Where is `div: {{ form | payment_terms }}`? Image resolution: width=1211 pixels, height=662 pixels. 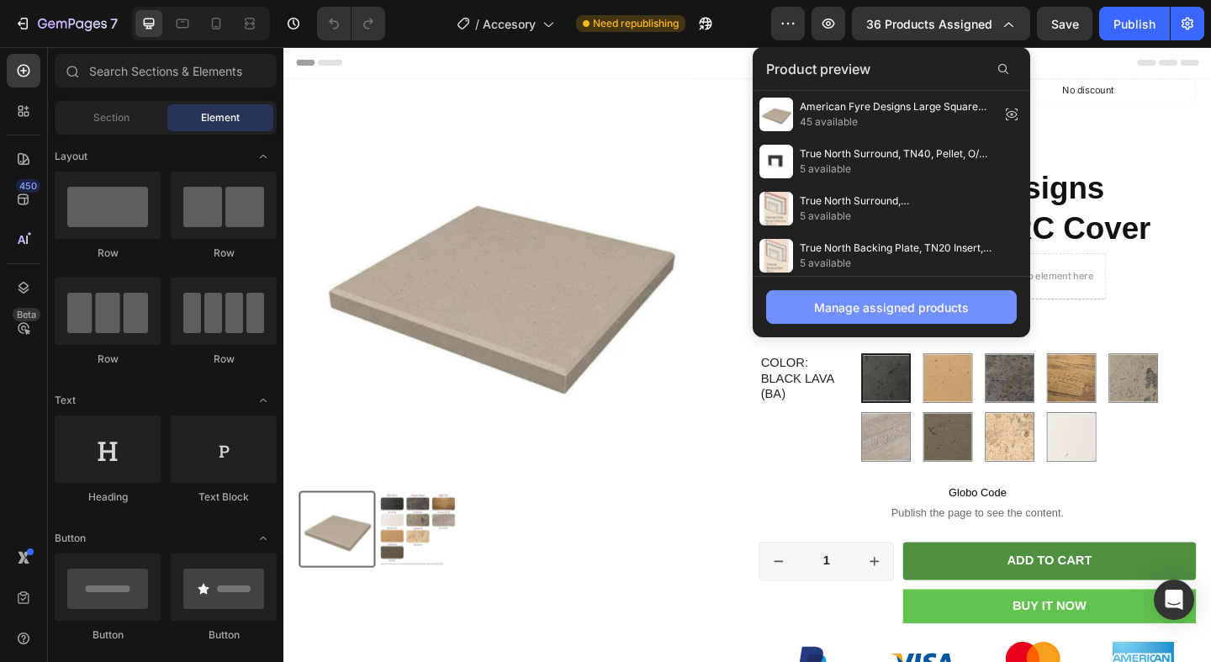
div: {{ form | payment_terms }} is located at coordinates (754, 304).